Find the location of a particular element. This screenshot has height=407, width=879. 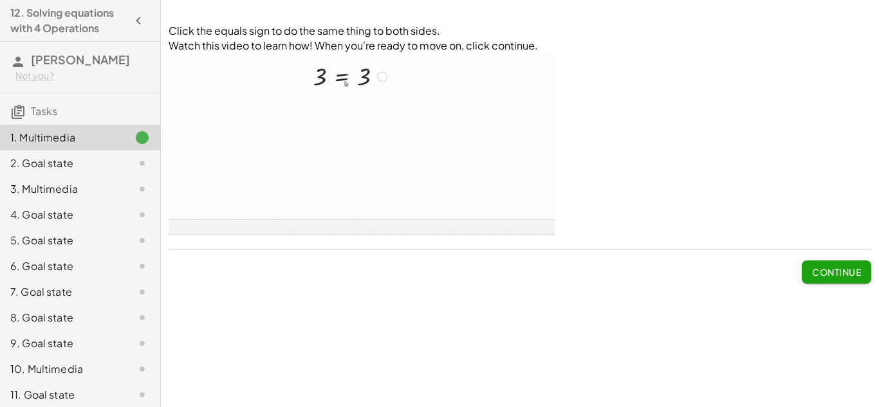

h4: 12. Solving equations with 4 Operations is located at coordinates (68, 21).